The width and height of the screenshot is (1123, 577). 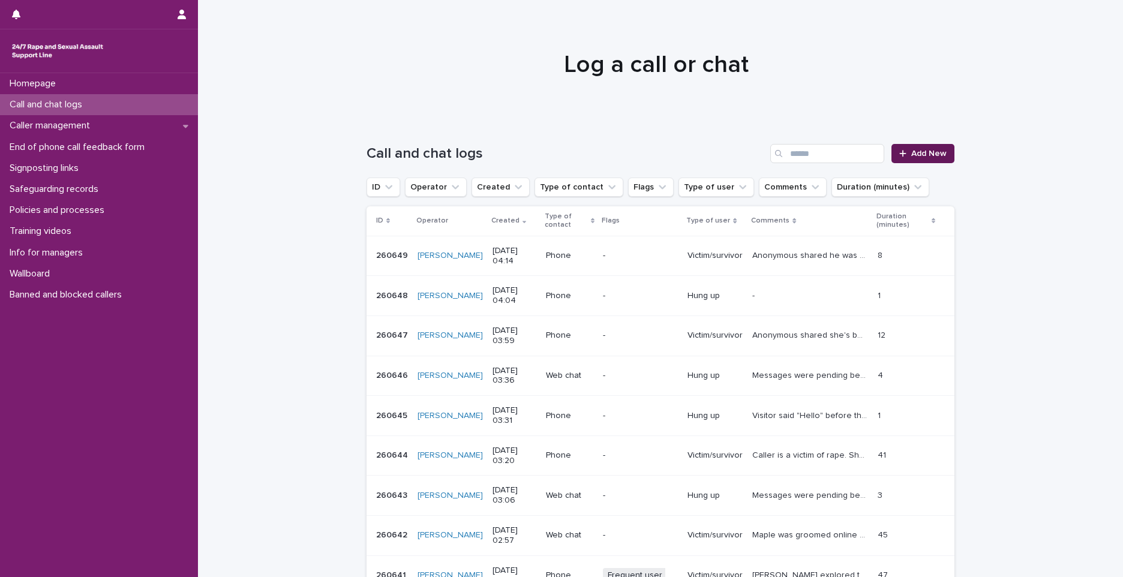 I want to click on p: 4, so click(x=881, y=374).